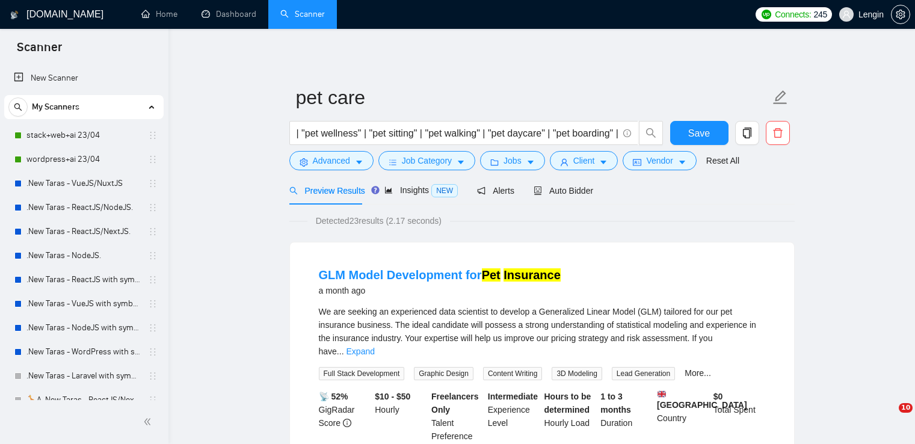 Image resolution: width=915 pixels, height=444 pixels. What do you see at coordinates (421, 190) in the screenshot?
I see `span: Insights` at bounding box center [421, 190].